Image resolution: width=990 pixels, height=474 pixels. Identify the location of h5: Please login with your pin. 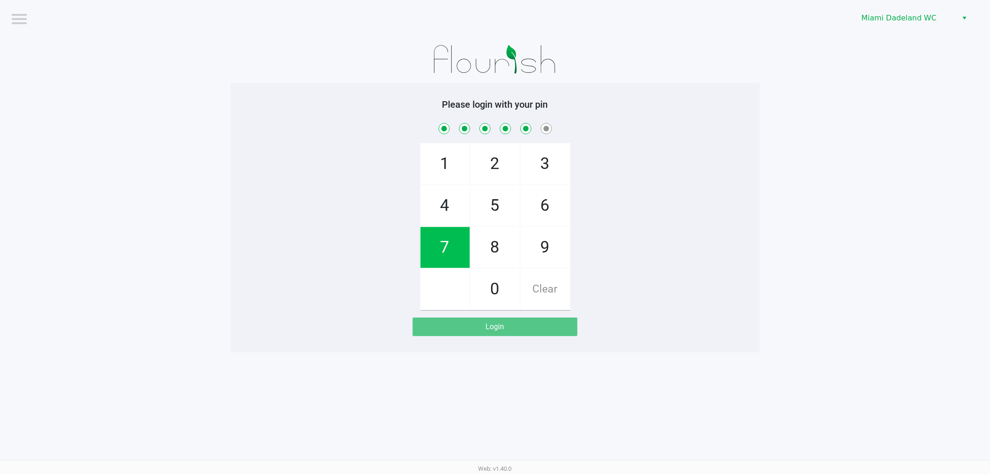
(495, 104).